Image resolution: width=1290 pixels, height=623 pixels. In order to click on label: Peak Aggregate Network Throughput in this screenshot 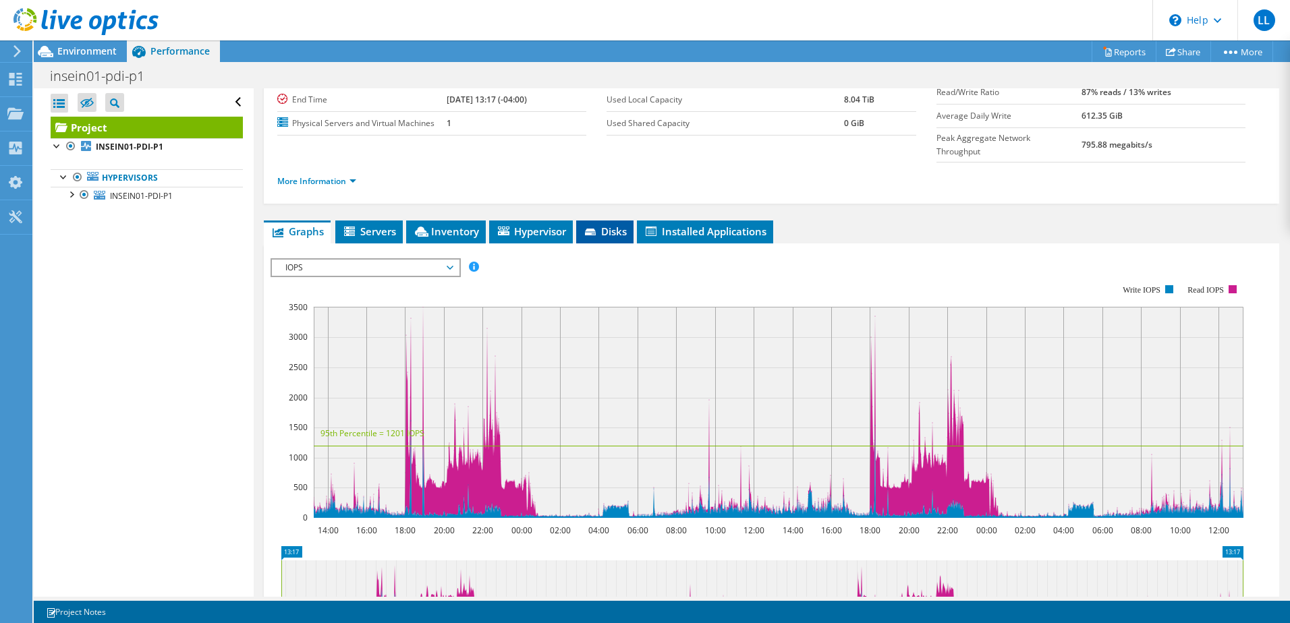, I will do `click(1008, 145)`.